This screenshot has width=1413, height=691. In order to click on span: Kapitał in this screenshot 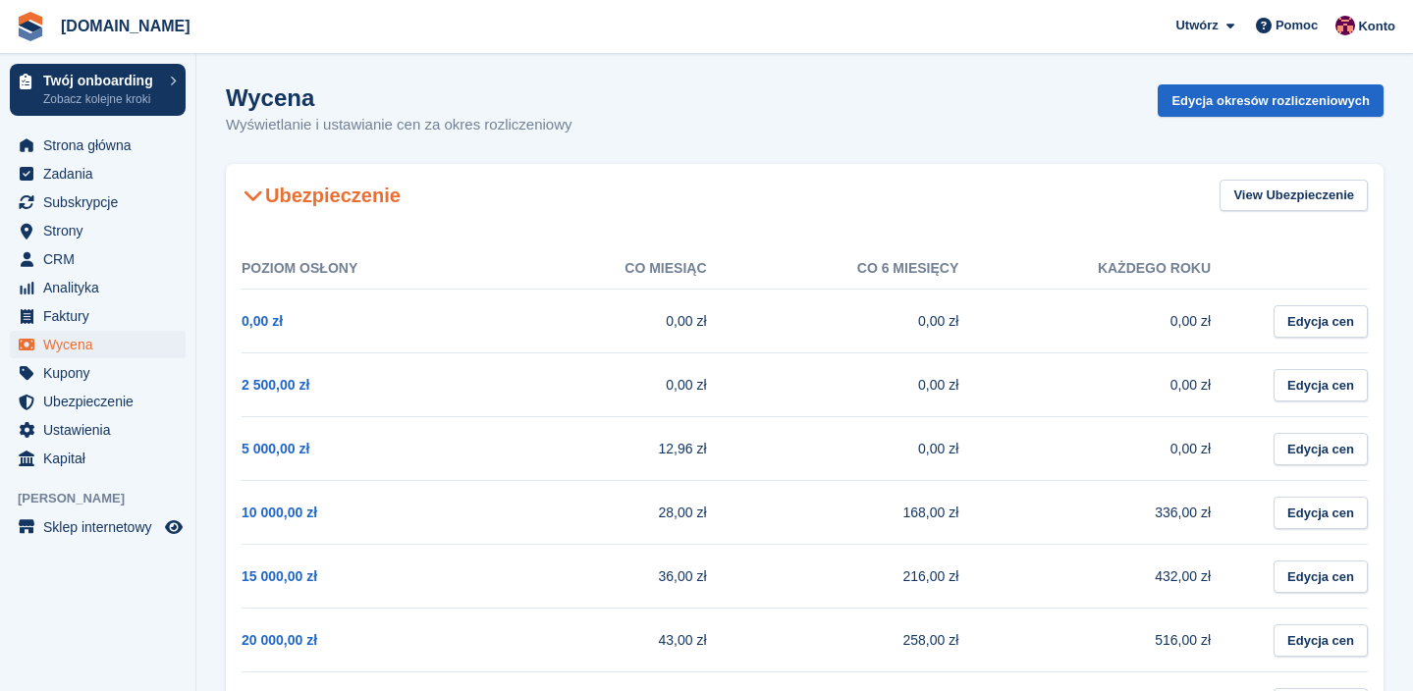, I will do `click(102, 458)`.